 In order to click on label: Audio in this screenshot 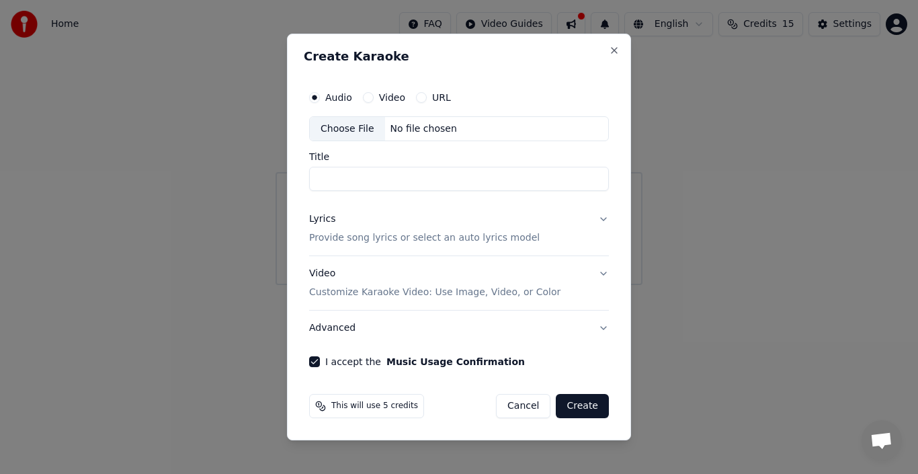, I will do `click(339, 97)`.